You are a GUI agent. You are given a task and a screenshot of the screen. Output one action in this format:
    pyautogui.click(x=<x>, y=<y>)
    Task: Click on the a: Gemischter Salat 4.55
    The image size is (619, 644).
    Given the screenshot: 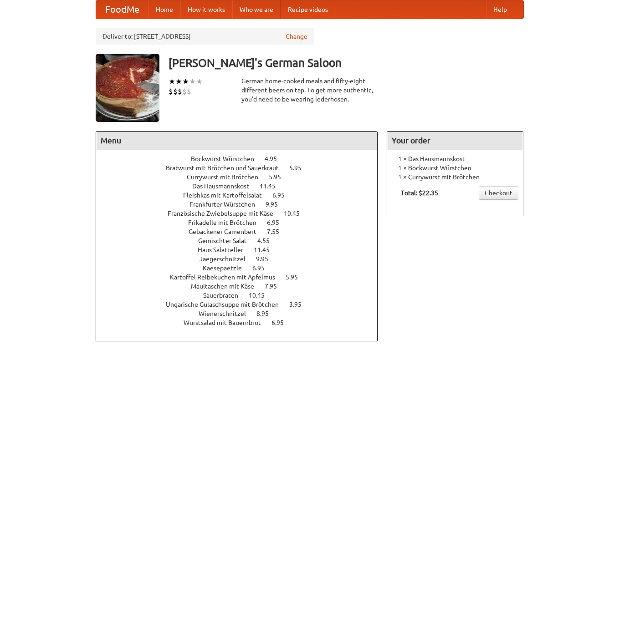 What is the action you would take?
    pyautogui.click(x=242, y=241)
    